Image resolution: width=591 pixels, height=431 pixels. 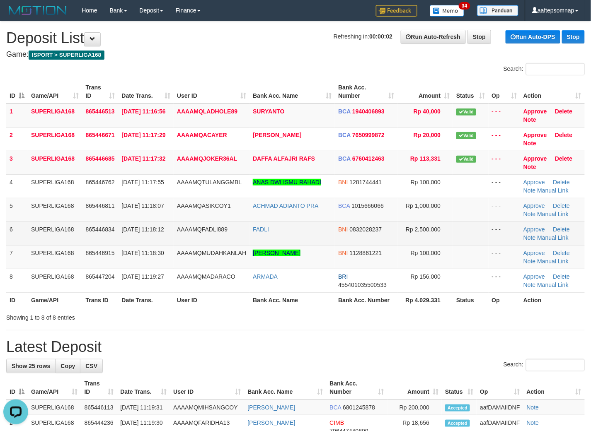 What do you see at coordinates (68, 366) in the screenshot?
I see `a: Copy` at bounding box center [68, 366].